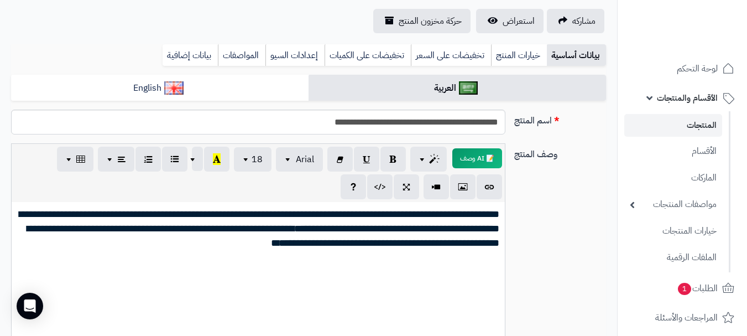 Image resolution: width=747 pixels, height=336 pixels. What do you see at coordinates (673, 151) in the screenshot?
I see `a: الأقسام` at bounding box center [673, 151].